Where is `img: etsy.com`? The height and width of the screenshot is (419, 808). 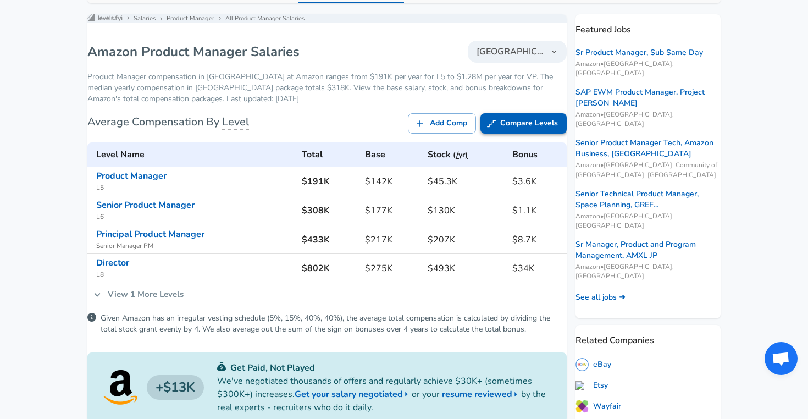 img: etsy.com is located at coordinates (582, 385).